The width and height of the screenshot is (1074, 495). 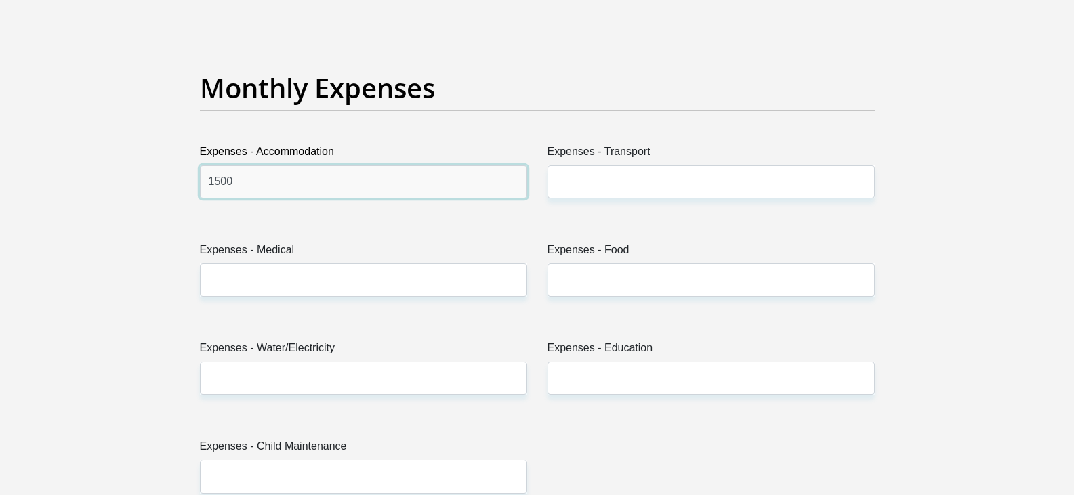 I want to click on label: Expenses - Transport, so click(x=711, y=155).